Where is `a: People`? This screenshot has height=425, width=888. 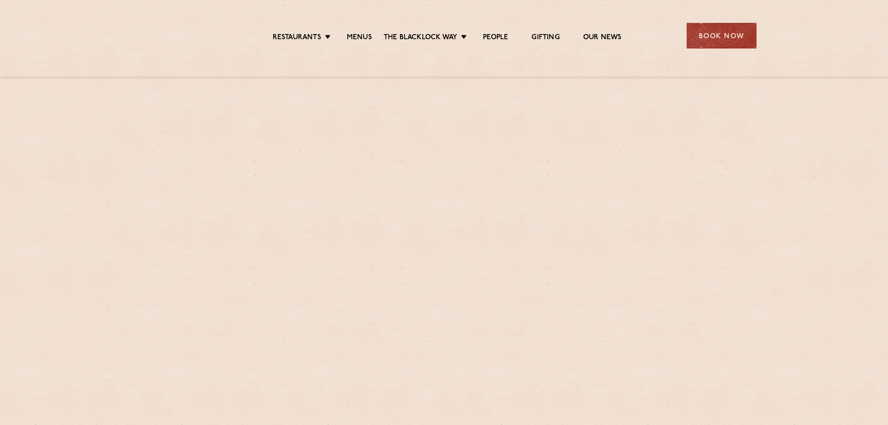 a: People is located at coordinates (496, 38).